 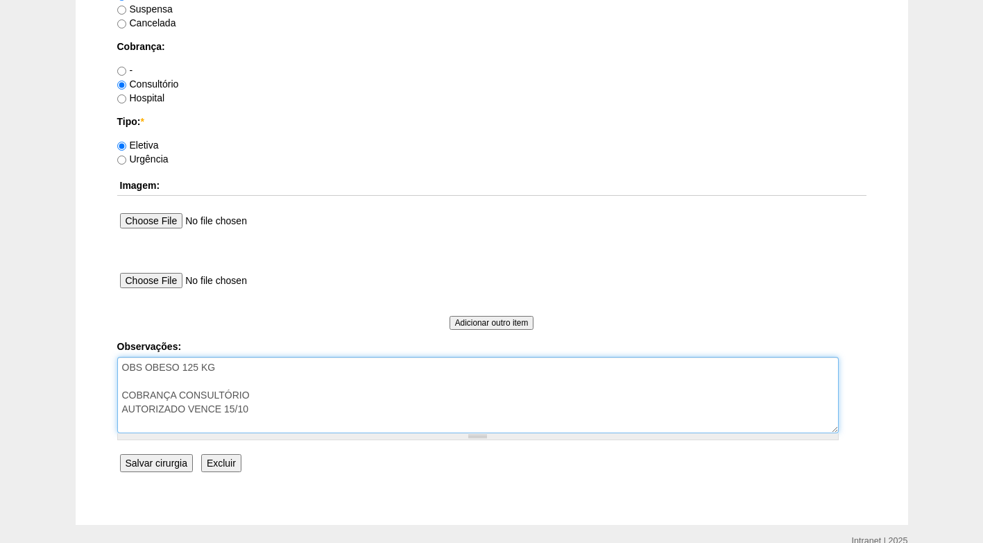 I want to click on label: Tipo:, so click(x=492, y=121).